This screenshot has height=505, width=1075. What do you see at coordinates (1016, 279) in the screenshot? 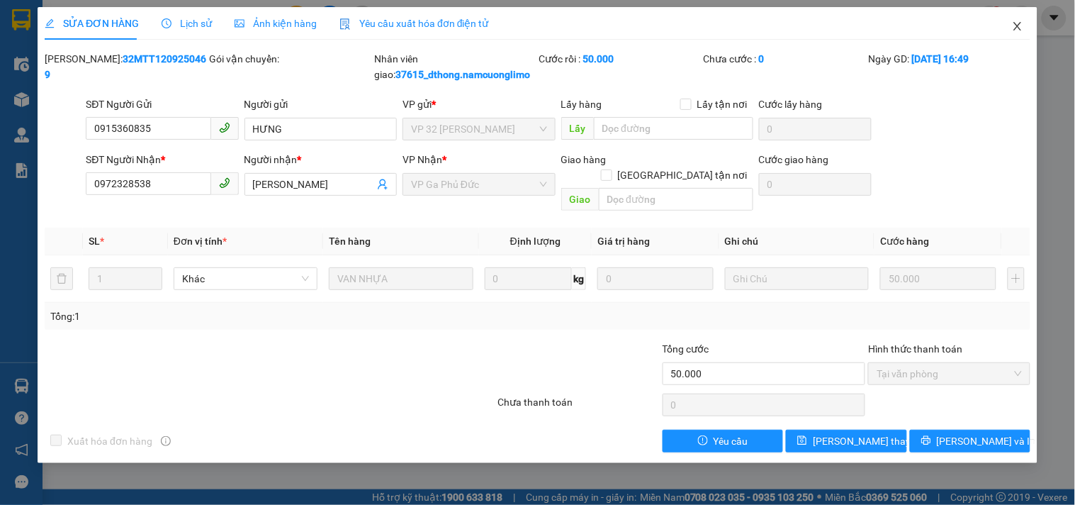
I see `button: plus` at bounding box center [1016, 279].